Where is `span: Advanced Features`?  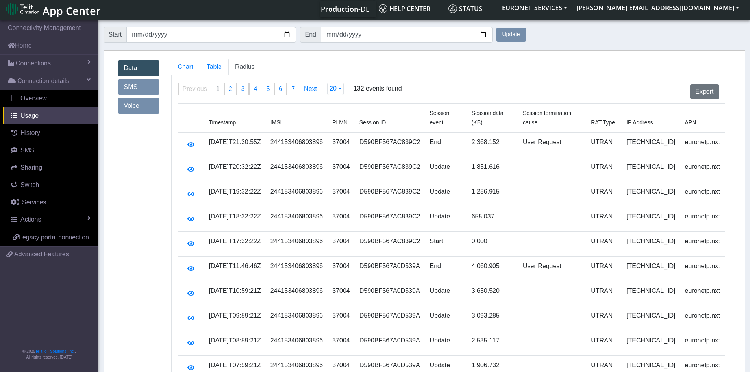 span: Advanced Features is located at coordinates (41, 254).